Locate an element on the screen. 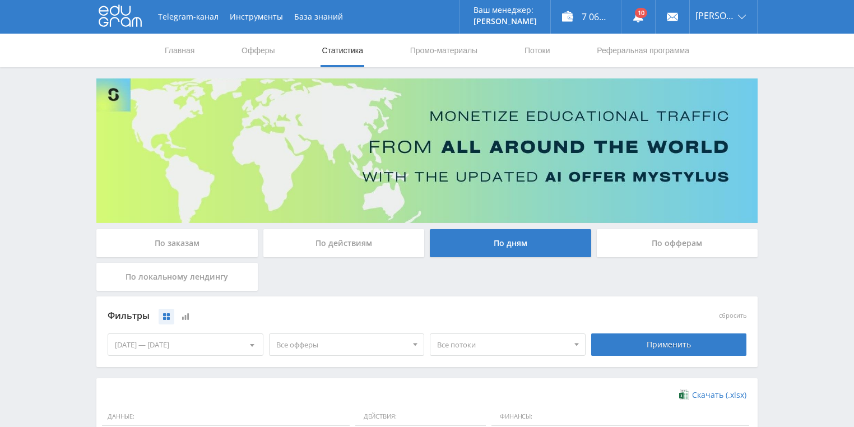  a: Потоки is located at coordinates (537, 50).